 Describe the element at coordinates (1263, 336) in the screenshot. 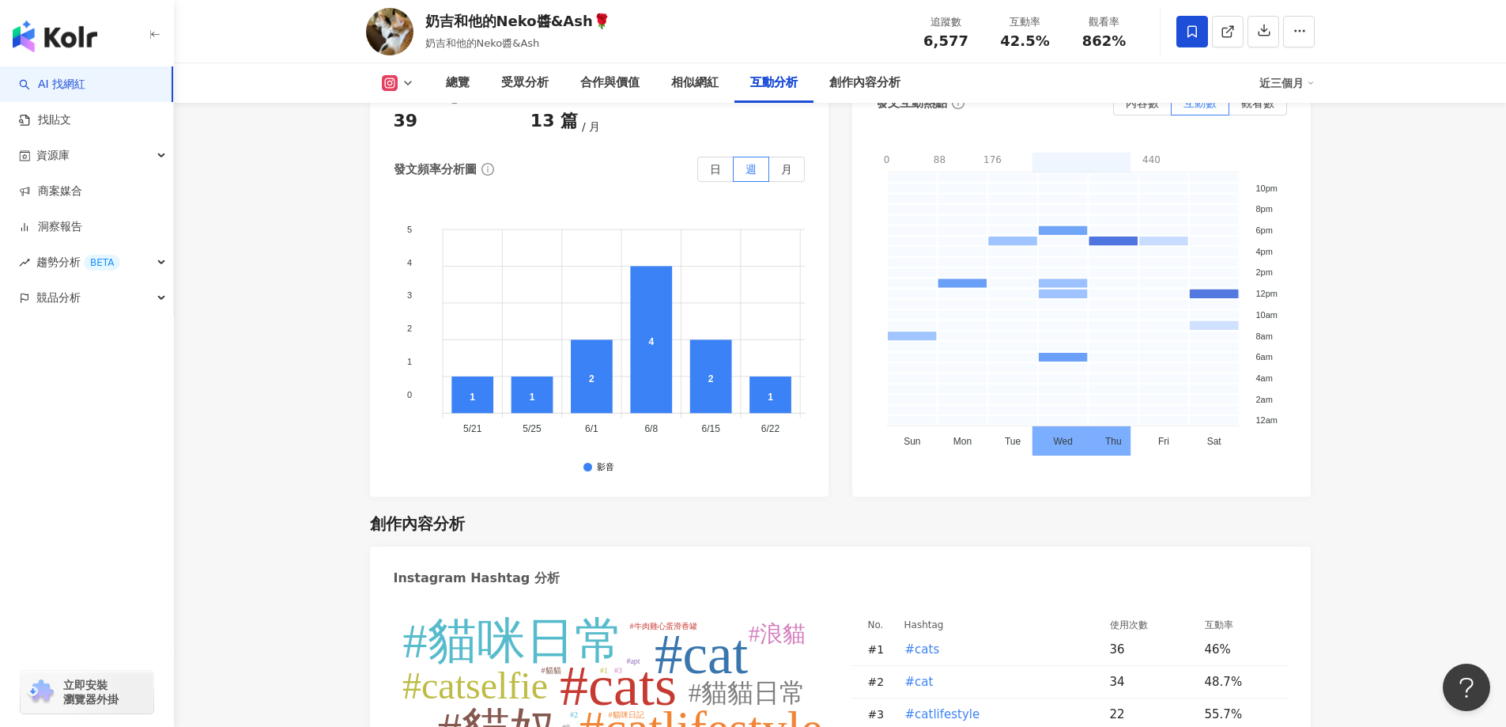

I see `tspan: 8am` at that location.